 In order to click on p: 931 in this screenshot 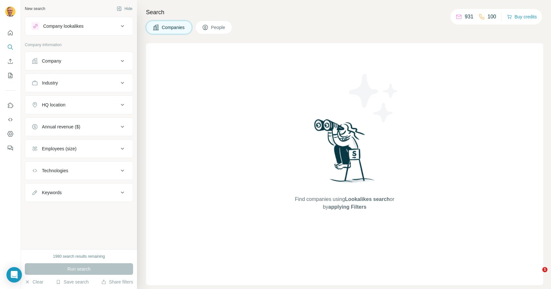, I will do `click(469, 17)`.